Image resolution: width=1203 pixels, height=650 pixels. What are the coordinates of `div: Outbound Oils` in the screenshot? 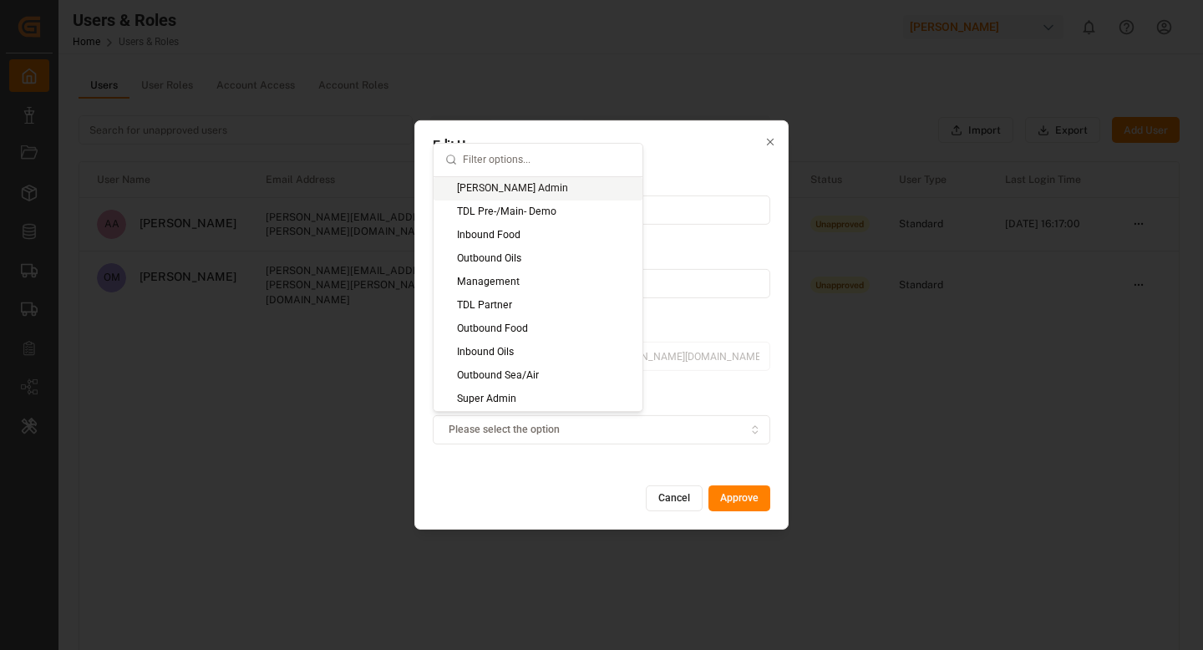 It's located at (538, 259).